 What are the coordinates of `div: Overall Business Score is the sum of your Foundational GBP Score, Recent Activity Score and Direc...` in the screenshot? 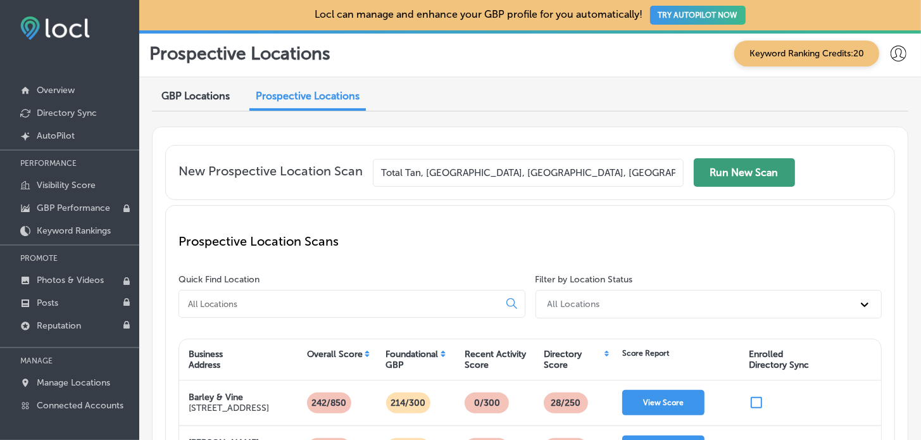 It's located at (146, 205).